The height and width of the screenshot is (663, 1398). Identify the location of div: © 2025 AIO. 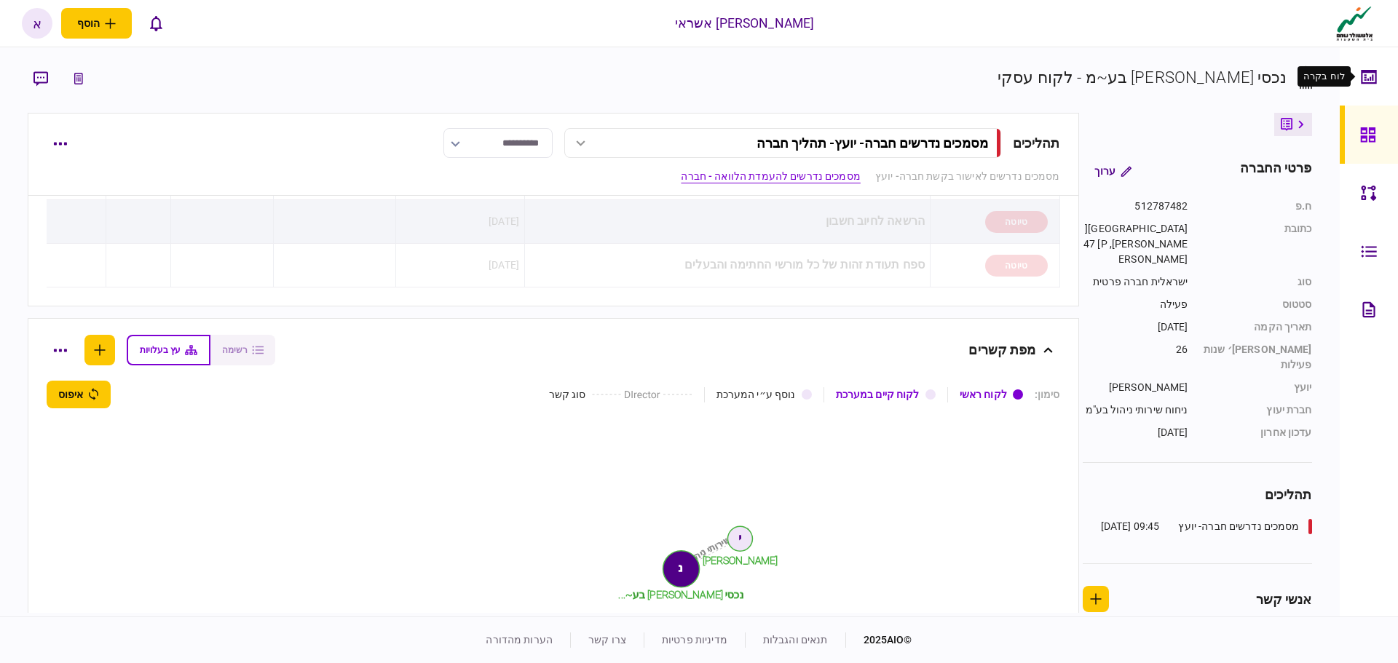
(879, 640).